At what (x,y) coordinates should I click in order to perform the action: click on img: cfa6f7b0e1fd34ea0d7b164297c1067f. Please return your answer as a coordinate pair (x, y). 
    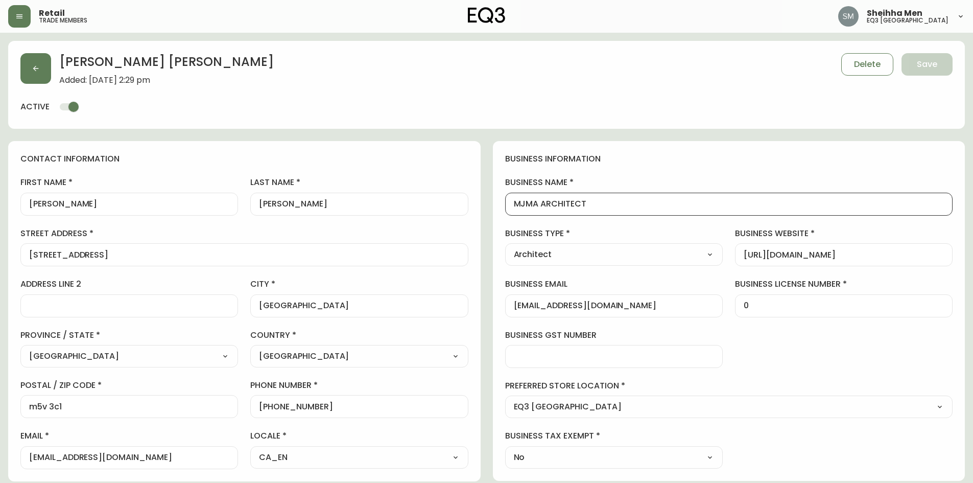
    Looking at the image, I should click on (849, 16).